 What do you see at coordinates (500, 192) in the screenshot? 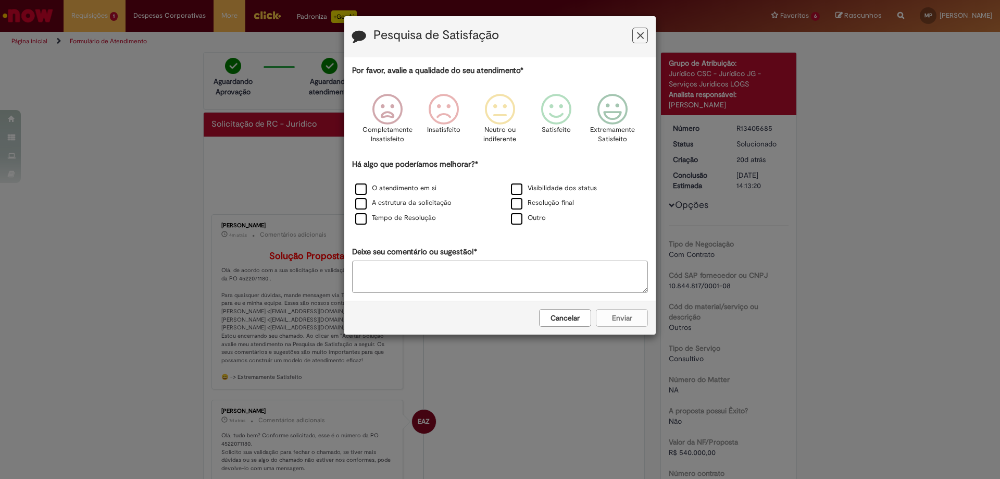
I see `div: Há algo que poderíamos melhorar?*` at bounding box center [500, 192].